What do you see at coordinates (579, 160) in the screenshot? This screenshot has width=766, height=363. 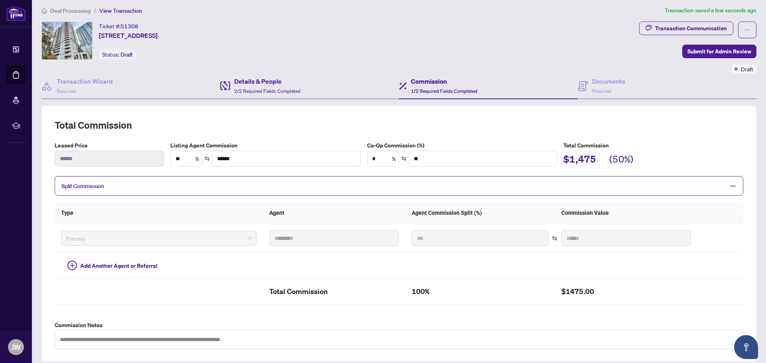 I see `h2: $1,475` at bounding box center [579, 160].